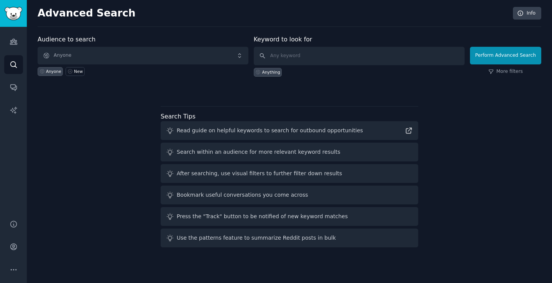 Image resolution: width=552 pixels, height=283 pixels. I want to click on div: Anyone, so click(54, 71).